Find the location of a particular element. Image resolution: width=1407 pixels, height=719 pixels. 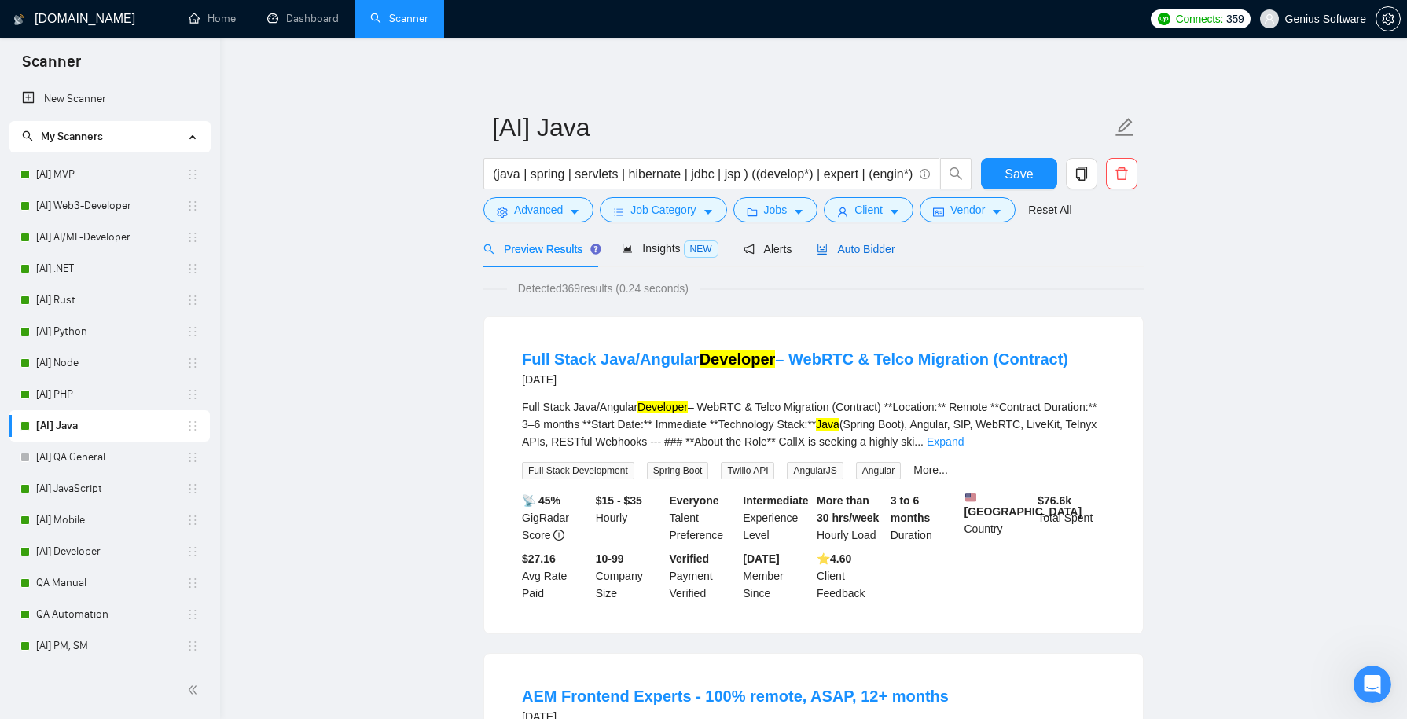

span: area-chart is located at coordinates (627, 248).